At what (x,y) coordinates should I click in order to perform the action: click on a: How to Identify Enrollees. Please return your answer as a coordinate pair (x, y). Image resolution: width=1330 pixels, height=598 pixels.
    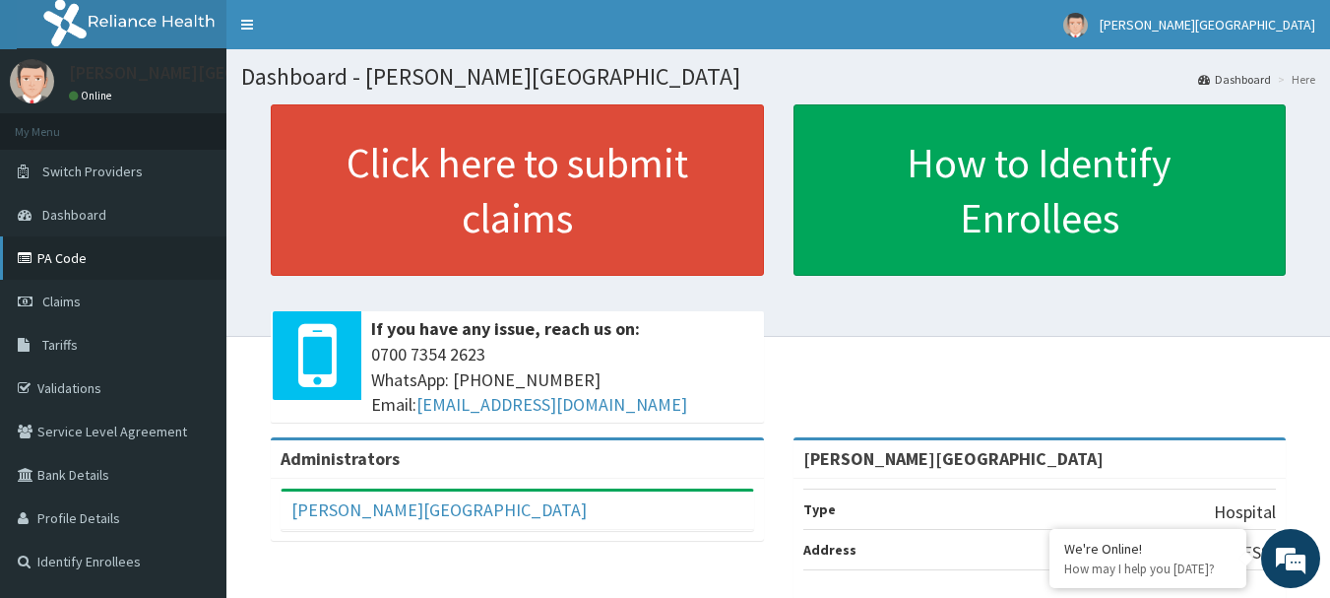
    Looking at the image, I should click on (1040, 190).